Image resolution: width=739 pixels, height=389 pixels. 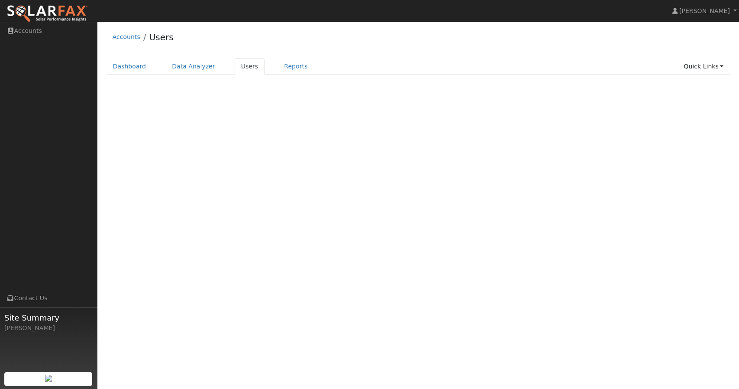 What do you see at coordinates (48, 378) in the screenshot?
I see `img: retrieve` at bounding box center [48, 378].